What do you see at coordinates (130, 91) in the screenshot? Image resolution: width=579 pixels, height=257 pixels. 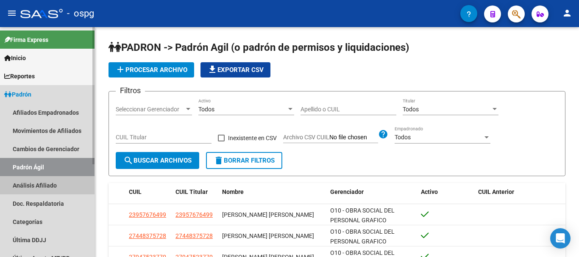 I see `h3: Filtros` at bounding box center [130, 91].